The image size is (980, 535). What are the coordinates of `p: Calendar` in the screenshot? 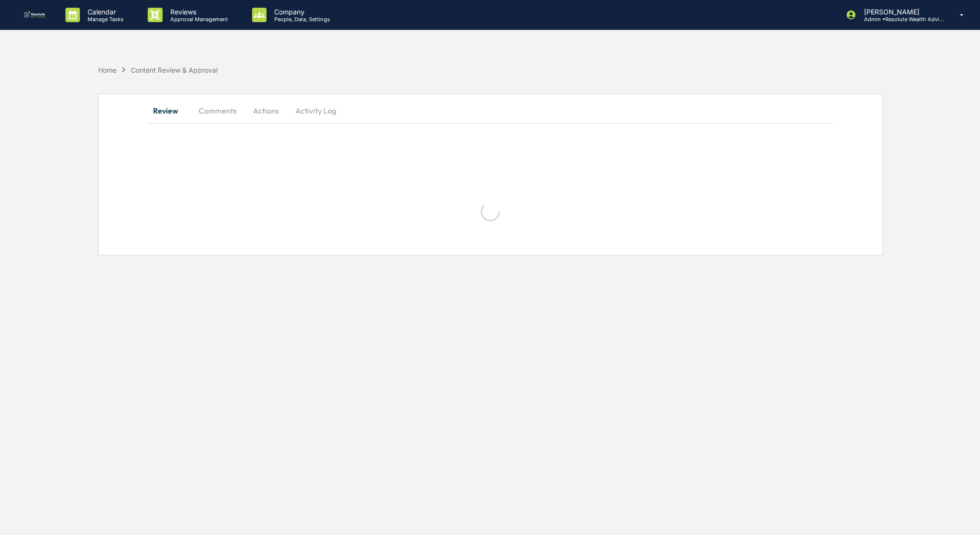 It's located at (104, 12).